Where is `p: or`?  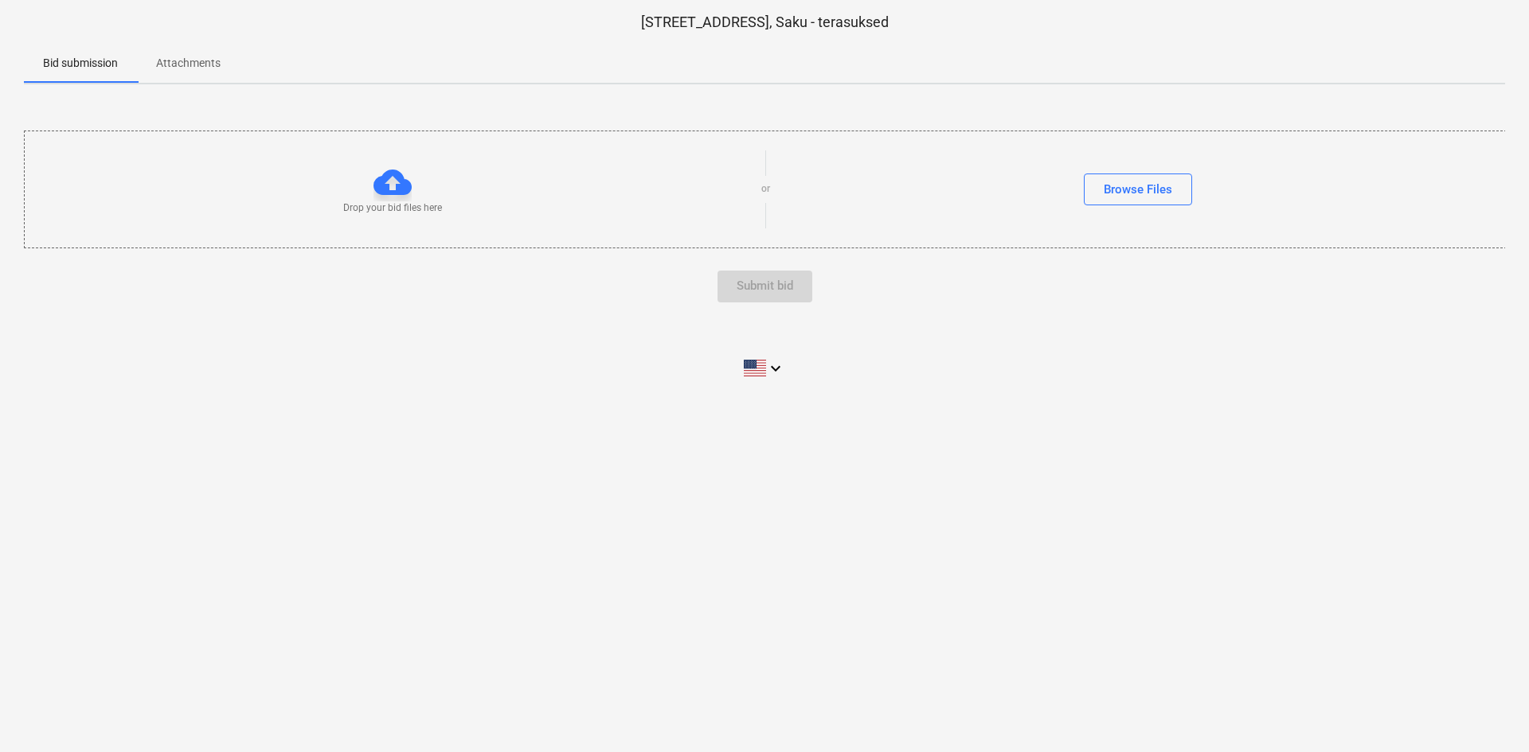
p: or is located at coordinates (765, 189).